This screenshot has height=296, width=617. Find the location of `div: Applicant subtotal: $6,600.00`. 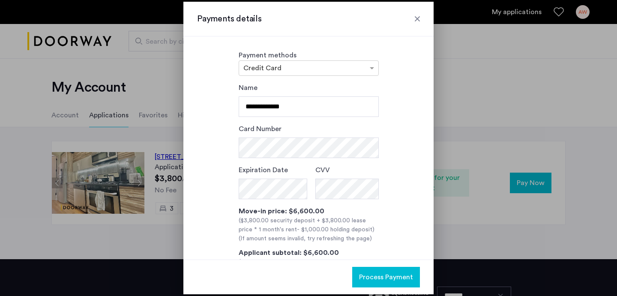

div: Applicant subtotal: $6,600.00 is located at coordinates (308, 253).